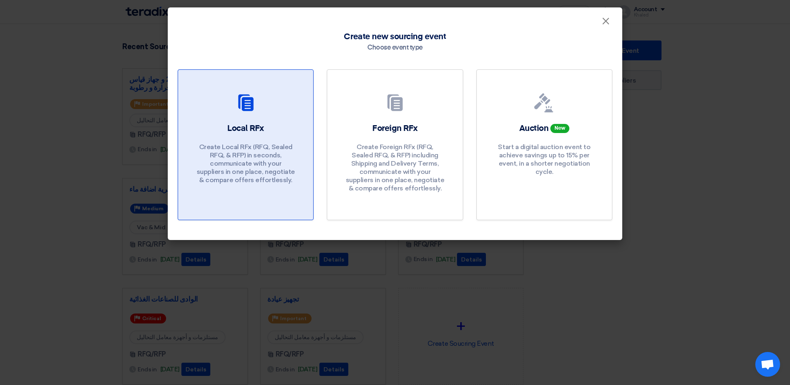  I want to click on span: New, so click(560, 128).